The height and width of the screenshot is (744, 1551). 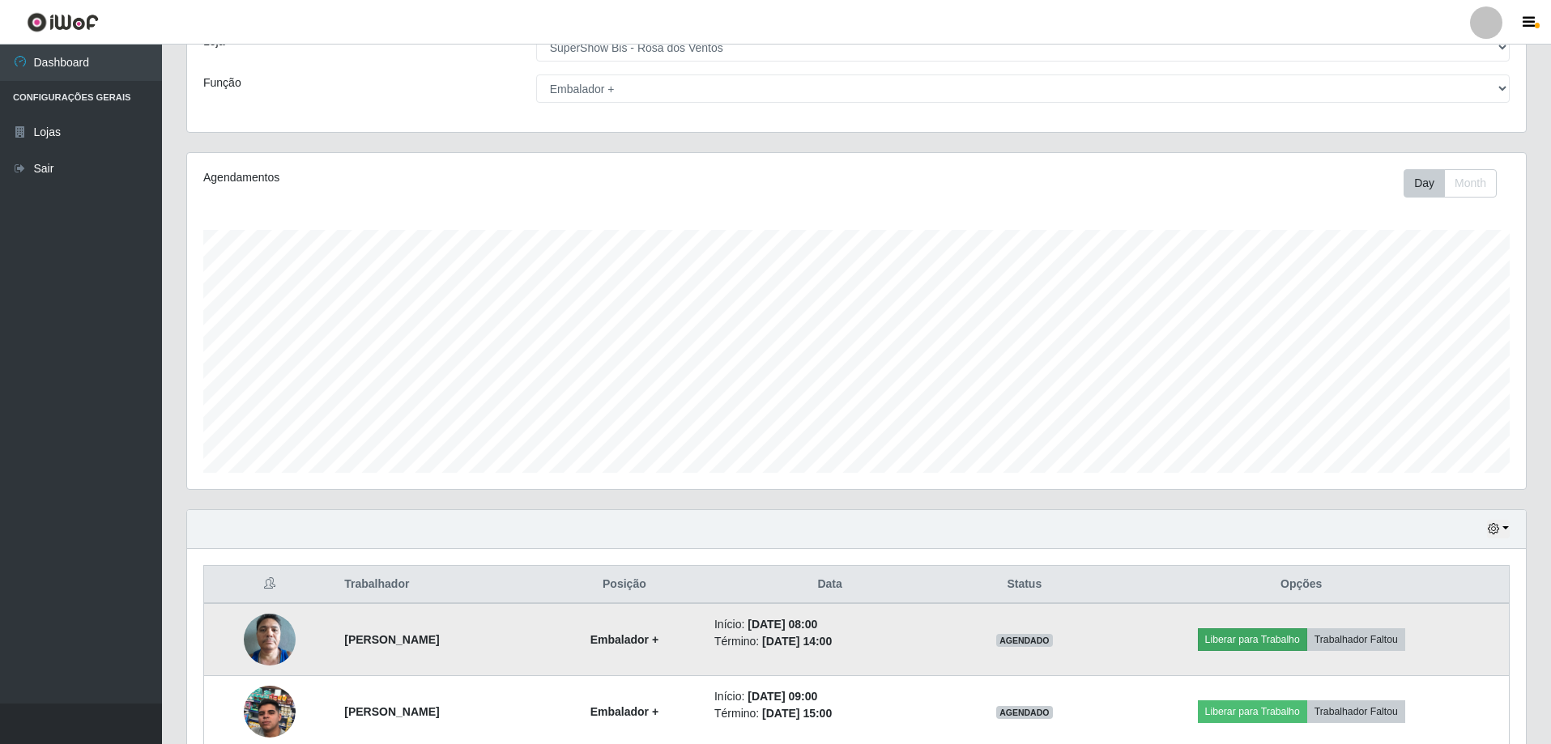 What do you see at coordinates (62, 22) in the screenshot?
I see `img: CoreUI Logo` at bounding box center [62, 22].